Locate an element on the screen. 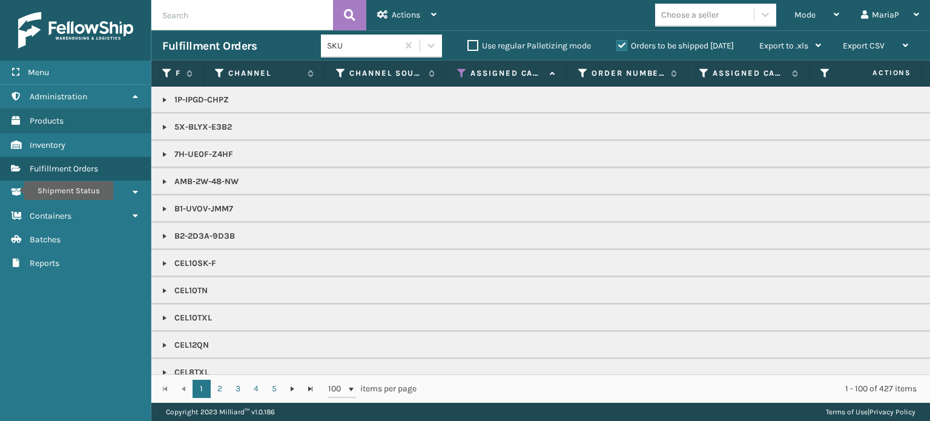  span: Go to the next page is located at coordinates (292, 389).